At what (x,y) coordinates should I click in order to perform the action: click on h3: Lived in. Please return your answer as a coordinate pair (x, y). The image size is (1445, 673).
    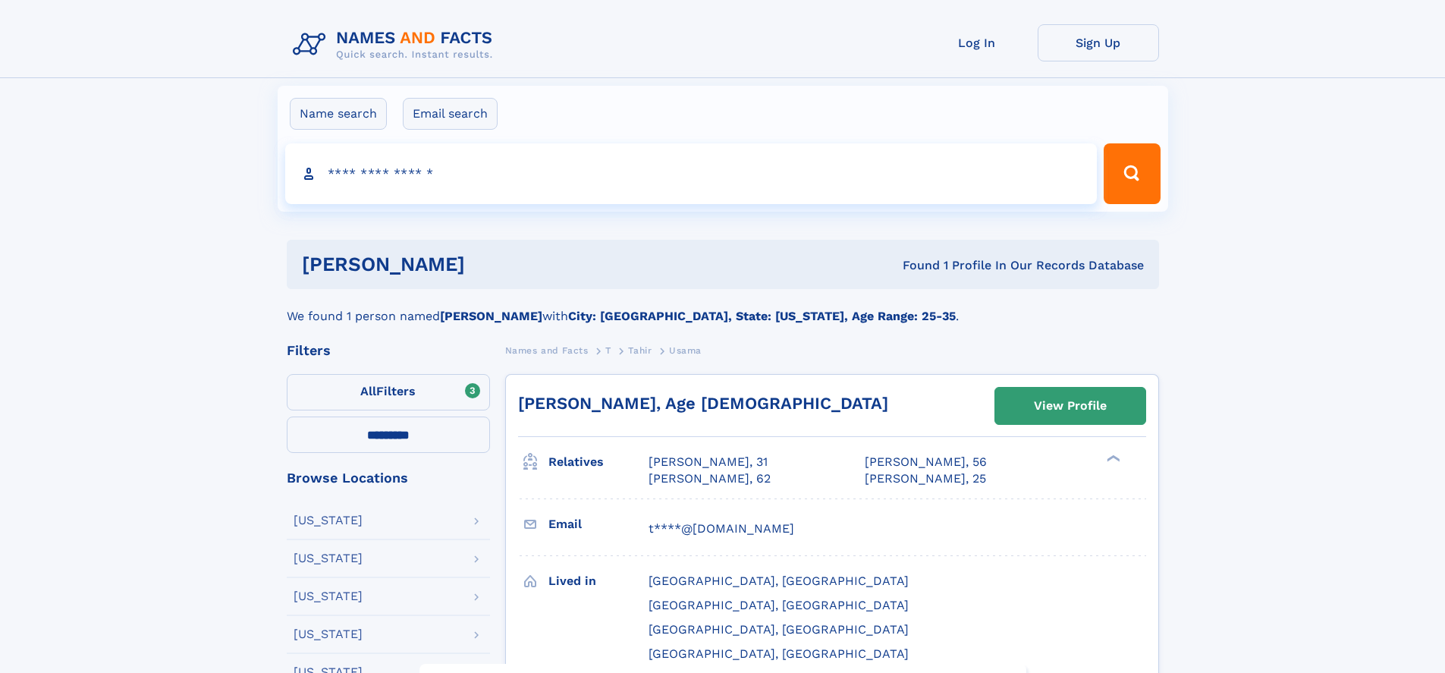
    Looking at the image, I should click on (599, 581).